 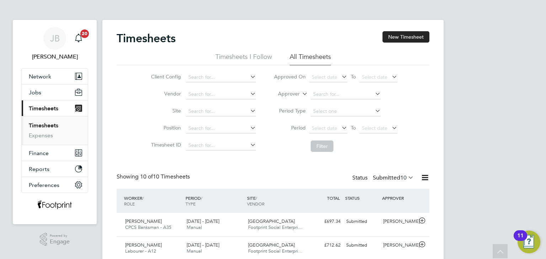 What do you see at coordinates (383, 178) in the screenshot?
I see `div: Status` at bounding box center [383, 178].